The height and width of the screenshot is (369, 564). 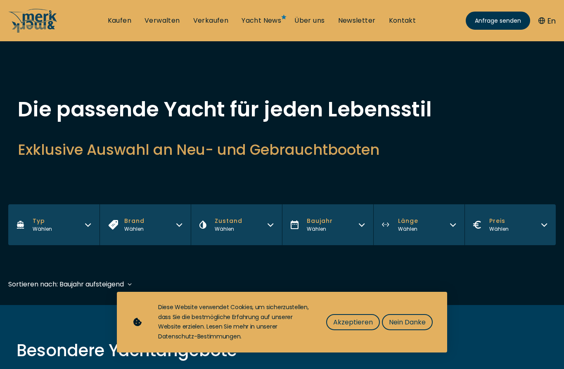 I want to click on a: Verkaufen, so click(x=211, y=21).